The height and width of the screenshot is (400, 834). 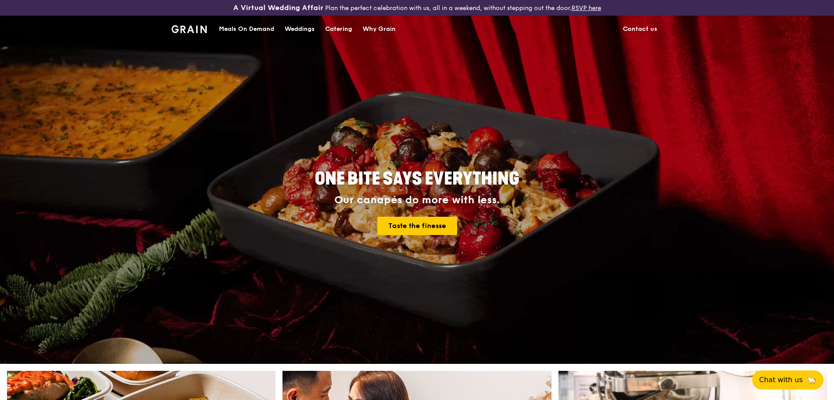 What do you see at coordinates (781, 380) in the screenshot?
I see `span: Chat with us` at bounding box center [781, 380].